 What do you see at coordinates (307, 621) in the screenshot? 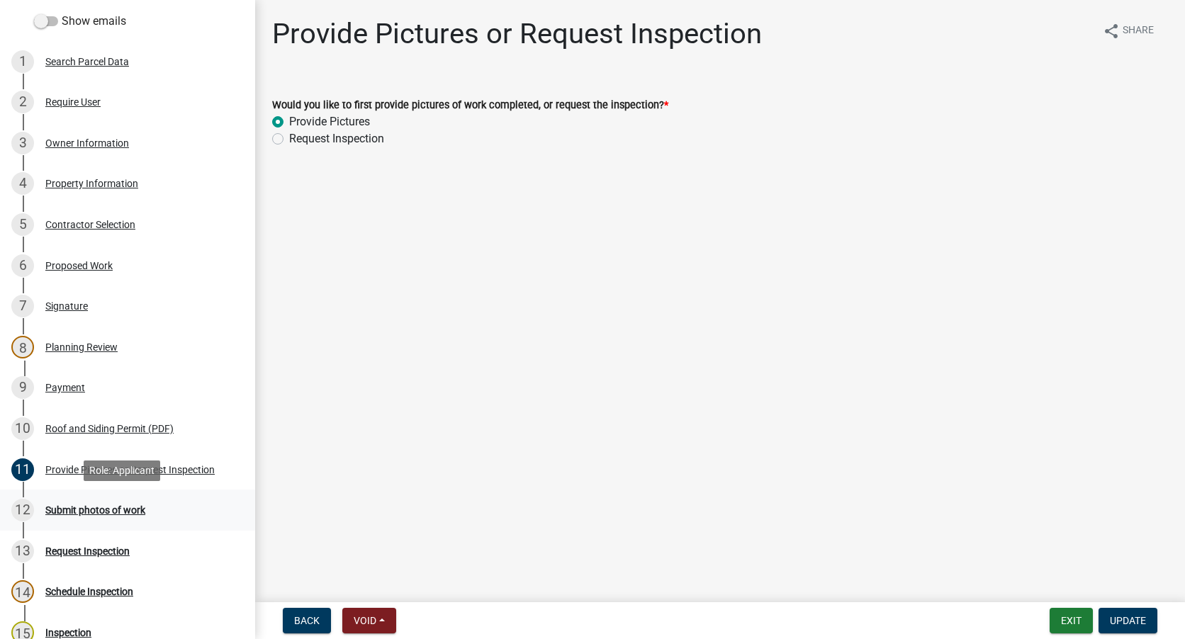
I see `button: Back` at bounding box center [307, 621].